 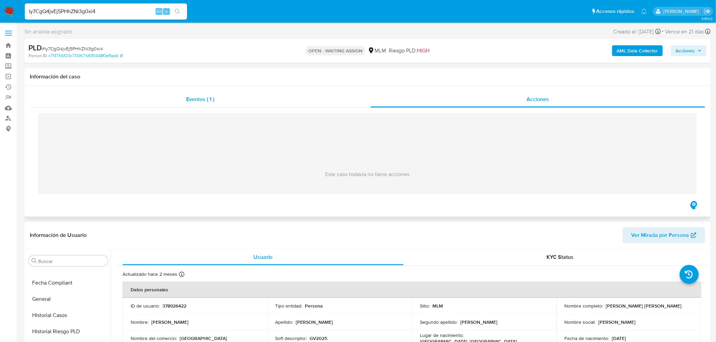 I want to click on button: Historial Riesgo PLD, so click(x=68, y=332).